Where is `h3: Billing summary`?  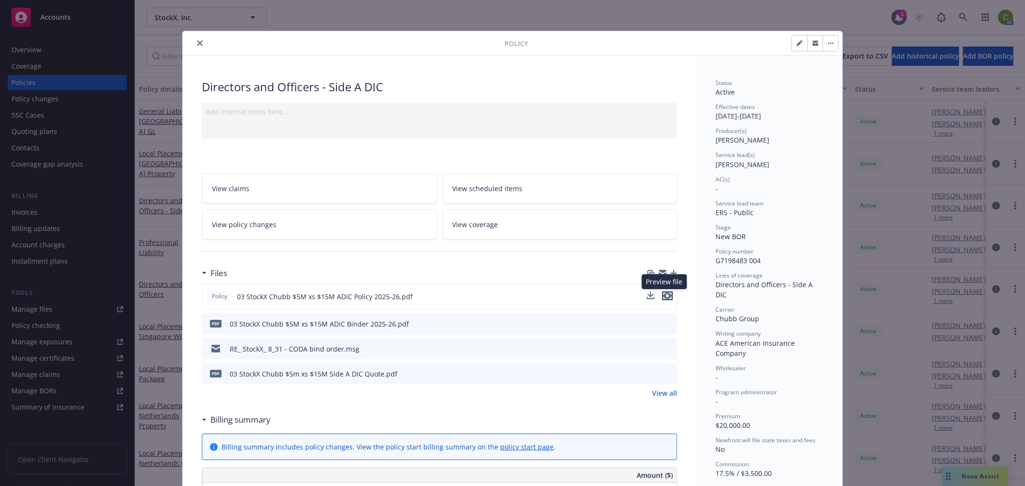
h3: Billing summary is located at coordinates (240, 420).